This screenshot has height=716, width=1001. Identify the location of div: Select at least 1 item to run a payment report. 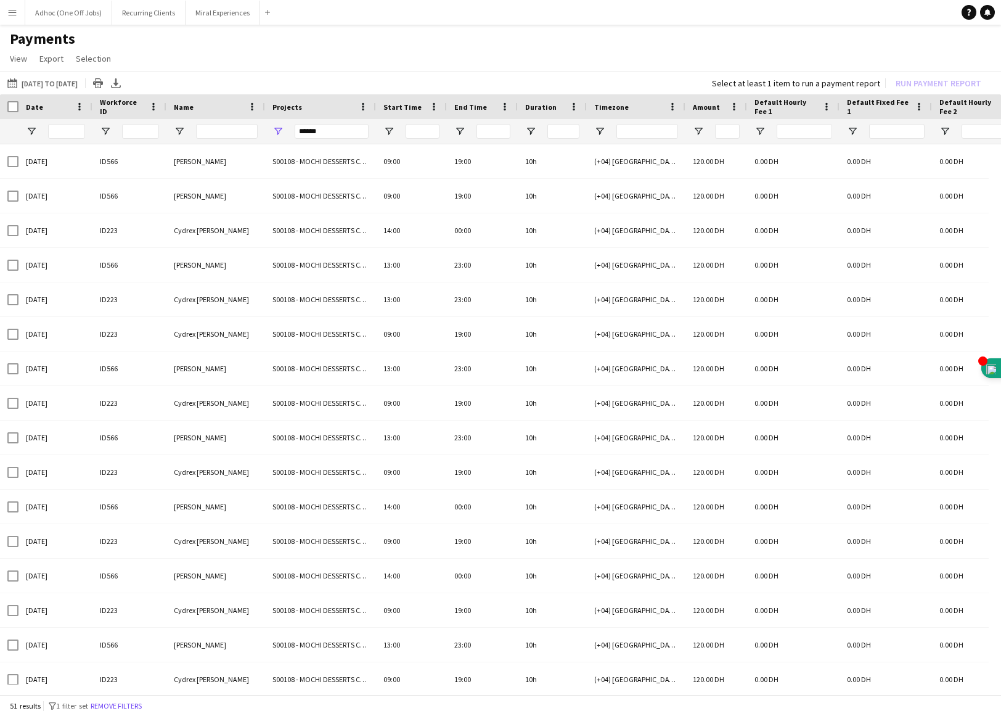
(796, 83).